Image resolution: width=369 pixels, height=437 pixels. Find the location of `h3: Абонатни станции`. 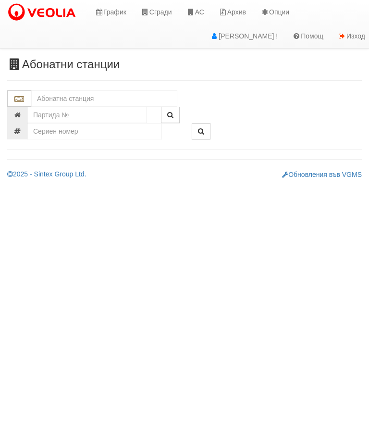

h3: Абонатни станции is located at coordinates (185, 64).